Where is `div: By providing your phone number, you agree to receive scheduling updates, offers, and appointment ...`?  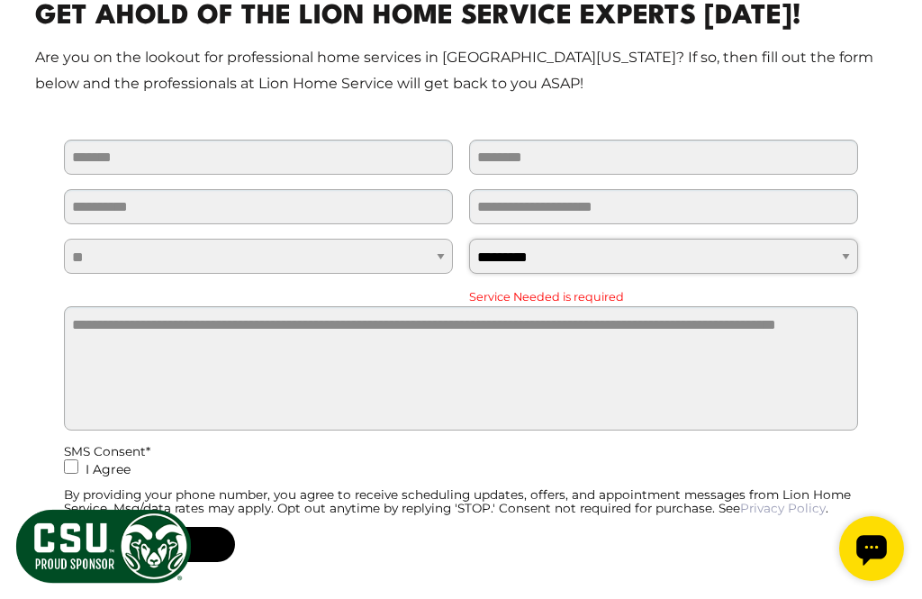 div: By providing your phone number, you agree to receive scheduling updates, offers, and appointment ... is located at coordinates (461, 502).